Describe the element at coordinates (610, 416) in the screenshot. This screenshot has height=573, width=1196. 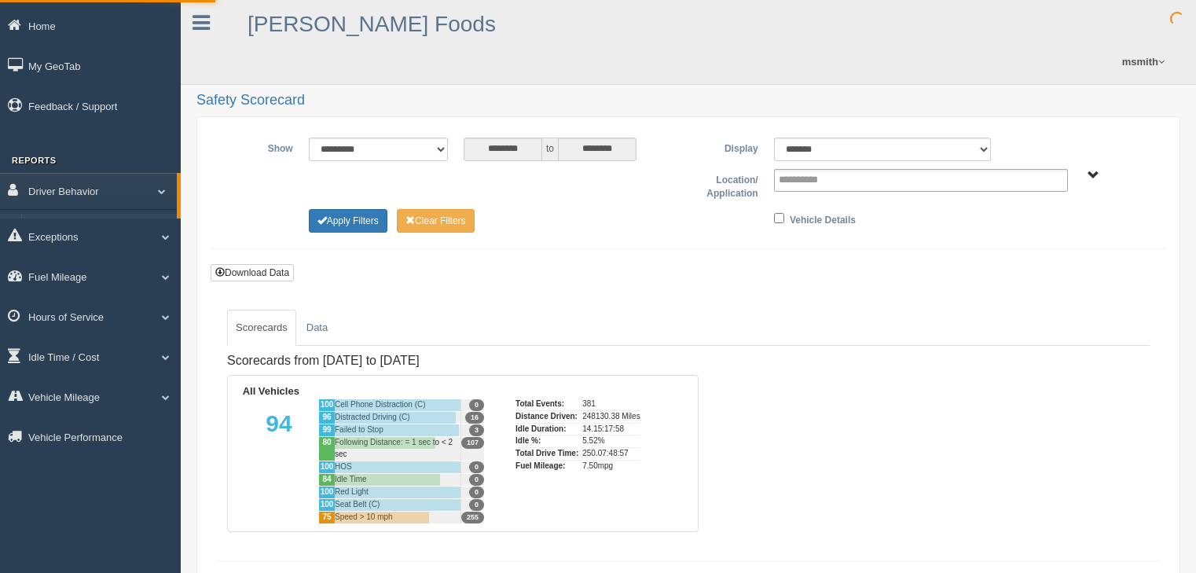
I see `div: 248130.38 Miles` at that location.